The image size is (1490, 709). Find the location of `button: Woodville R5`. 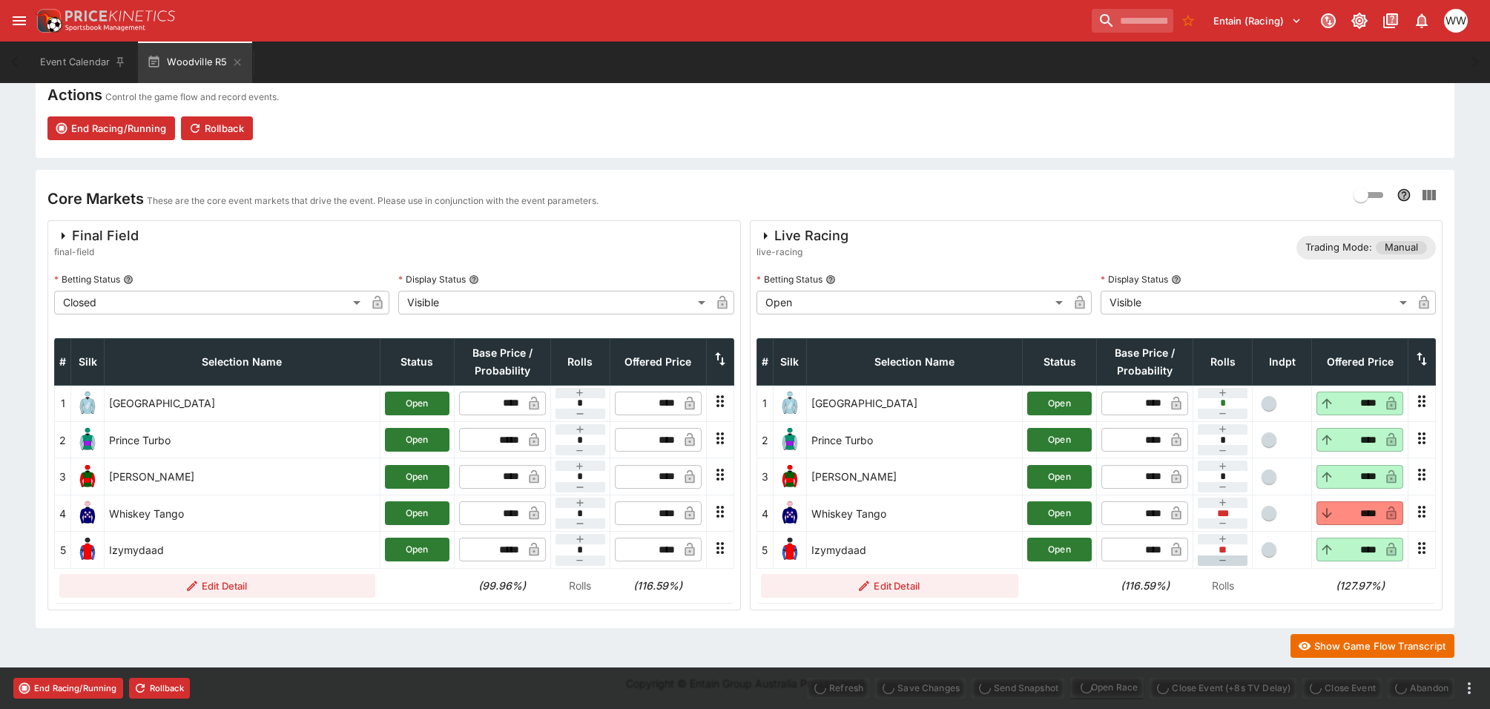

button: Woodville R5 is located at coordinates (195, 62).